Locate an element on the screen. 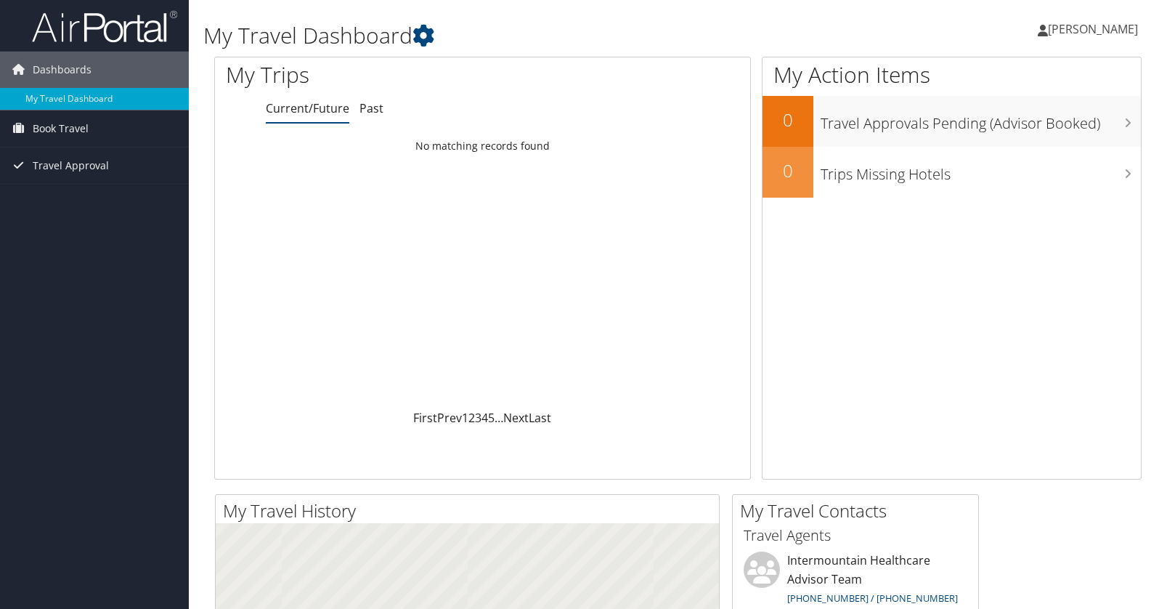 The width and height of the screenshot is (1167, 609). a: Prev is located at coordinates (450, 418).